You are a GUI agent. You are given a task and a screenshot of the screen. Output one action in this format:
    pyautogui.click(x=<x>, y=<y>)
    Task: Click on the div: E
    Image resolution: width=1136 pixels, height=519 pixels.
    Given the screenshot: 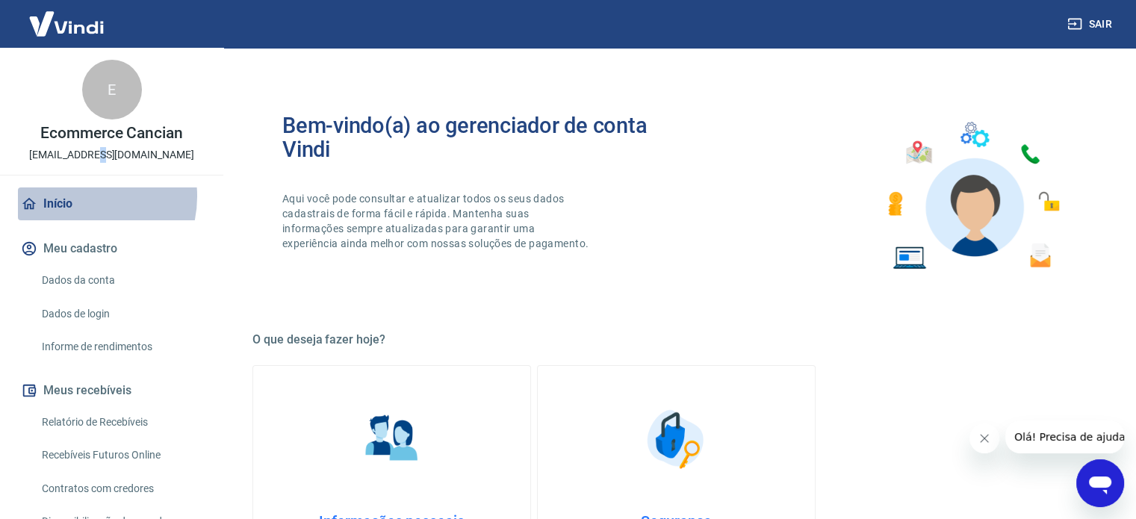 What is the action you would take?
    pyautogui.click(x=112, y=90)
    